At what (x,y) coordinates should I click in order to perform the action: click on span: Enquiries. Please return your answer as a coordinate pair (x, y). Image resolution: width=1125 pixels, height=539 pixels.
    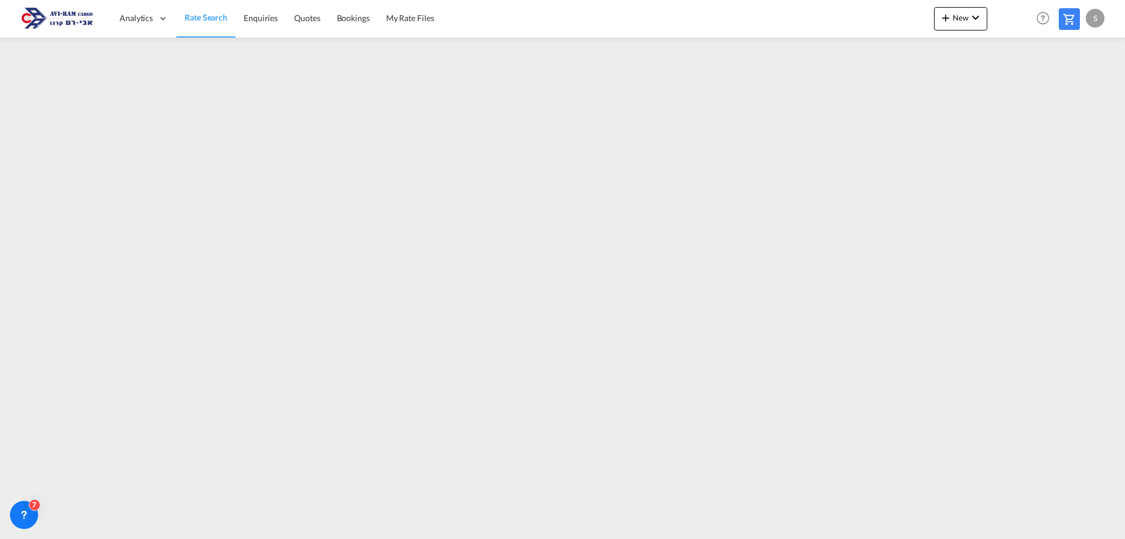
    Looking at the image, I should click on (261, 18).